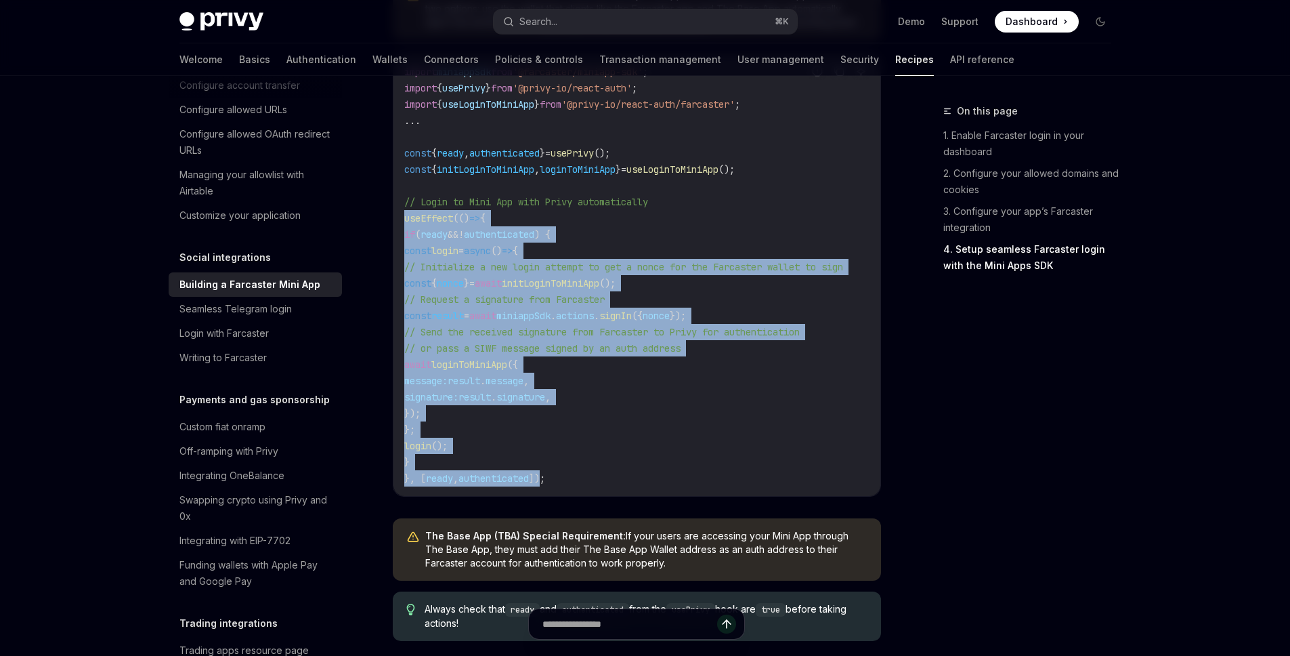  What do you see at coordinates (410, 234) in the screenshot?
I see `span: if` at bounding box center [410, 234].